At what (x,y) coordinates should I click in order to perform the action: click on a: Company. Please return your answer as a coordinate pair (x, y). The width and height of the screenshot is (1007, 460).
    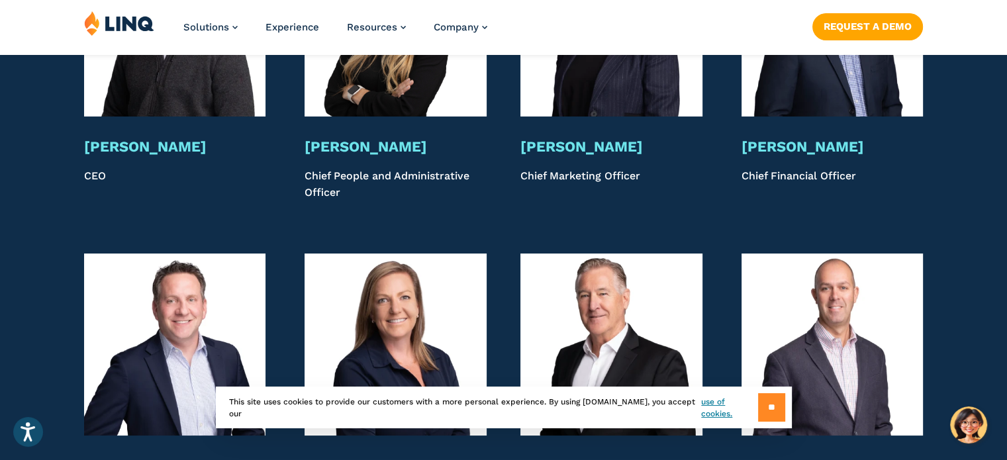
    Looking at the image, I should click on (460, 27).